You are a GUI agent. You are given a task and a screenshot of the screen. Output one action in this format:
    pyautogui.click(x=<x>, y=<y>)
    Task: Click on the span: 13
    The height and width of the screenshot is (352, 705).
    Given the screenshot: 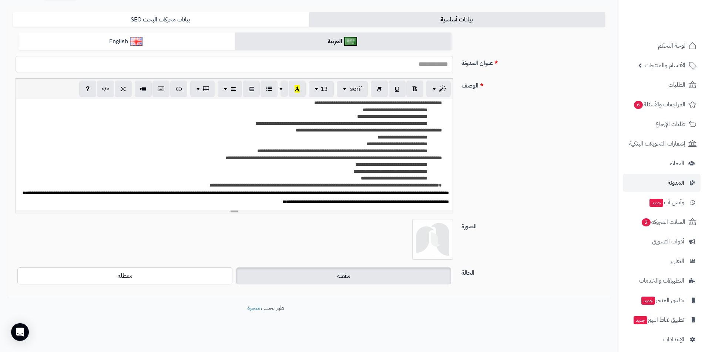 What is the action you would take?
    pyautogui.click(x=324, y=89)
    